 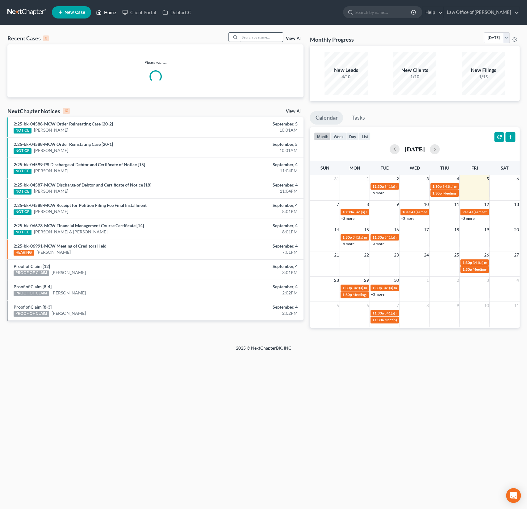 I want to click on button: week, so click(x=338, y=136).